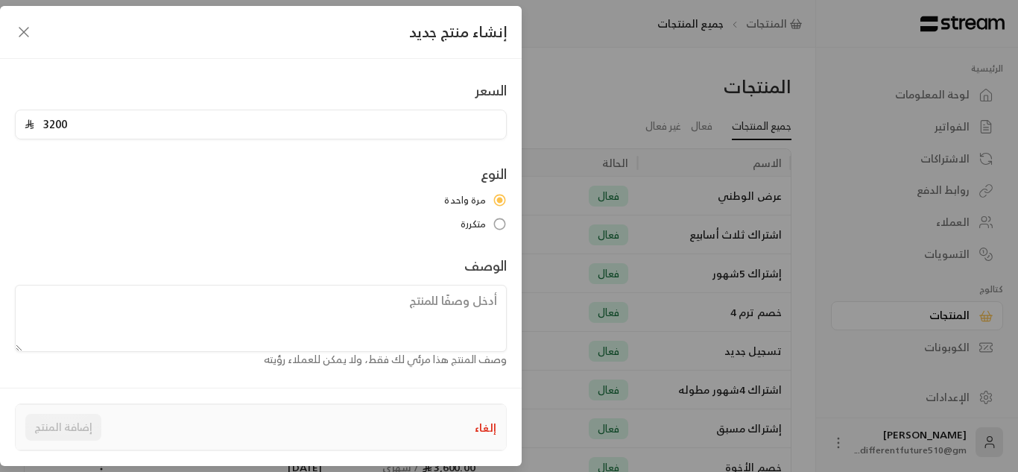 This screenshot has height=472, width=1018. Describe the element at coordinates (458, 31) in the screenshot. I see `span: إنشاء منتج جديد` at that location.